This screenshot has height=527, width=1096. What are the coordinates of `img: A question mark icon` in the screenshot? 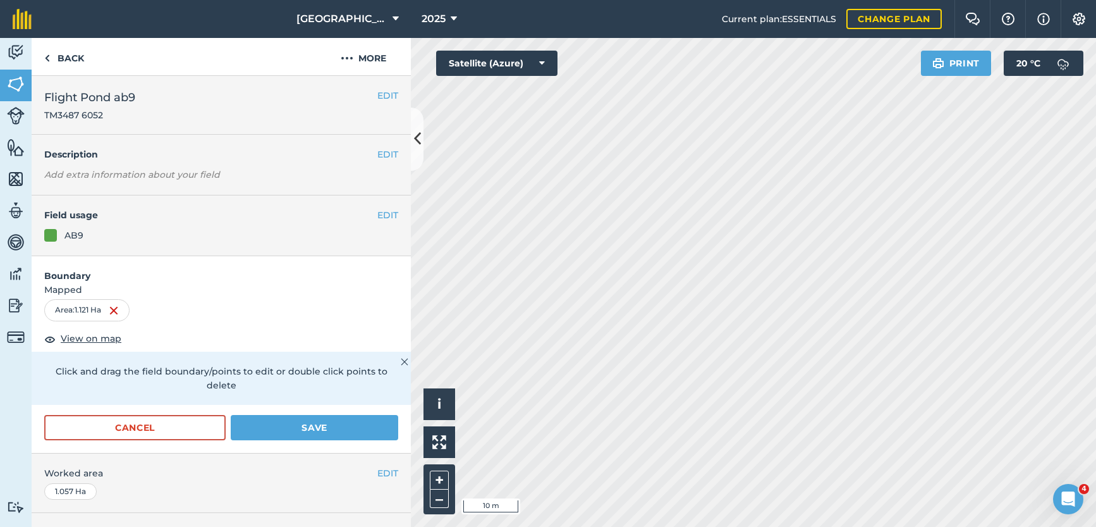 It's located at (1008, 19).